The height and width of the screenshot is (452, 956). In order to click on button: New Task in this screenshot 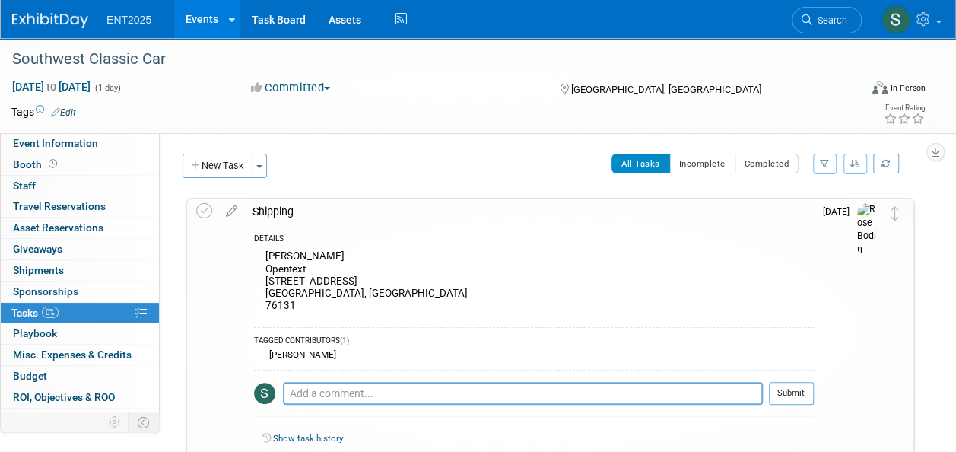, I will do `click(218, 166)`.